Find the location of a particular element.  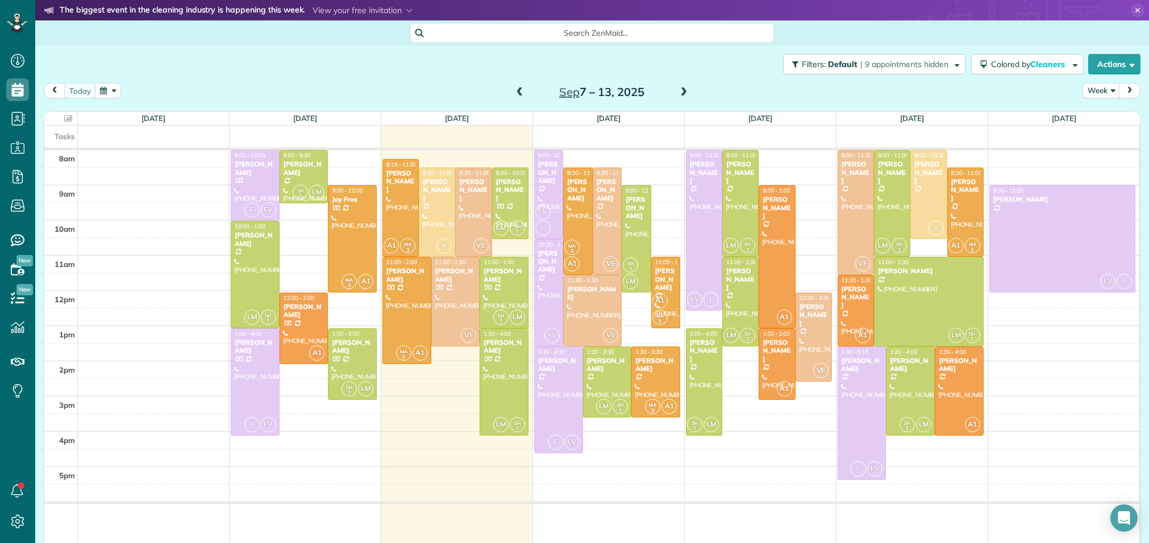

span: 2pm is located at coordinates (67, 370).